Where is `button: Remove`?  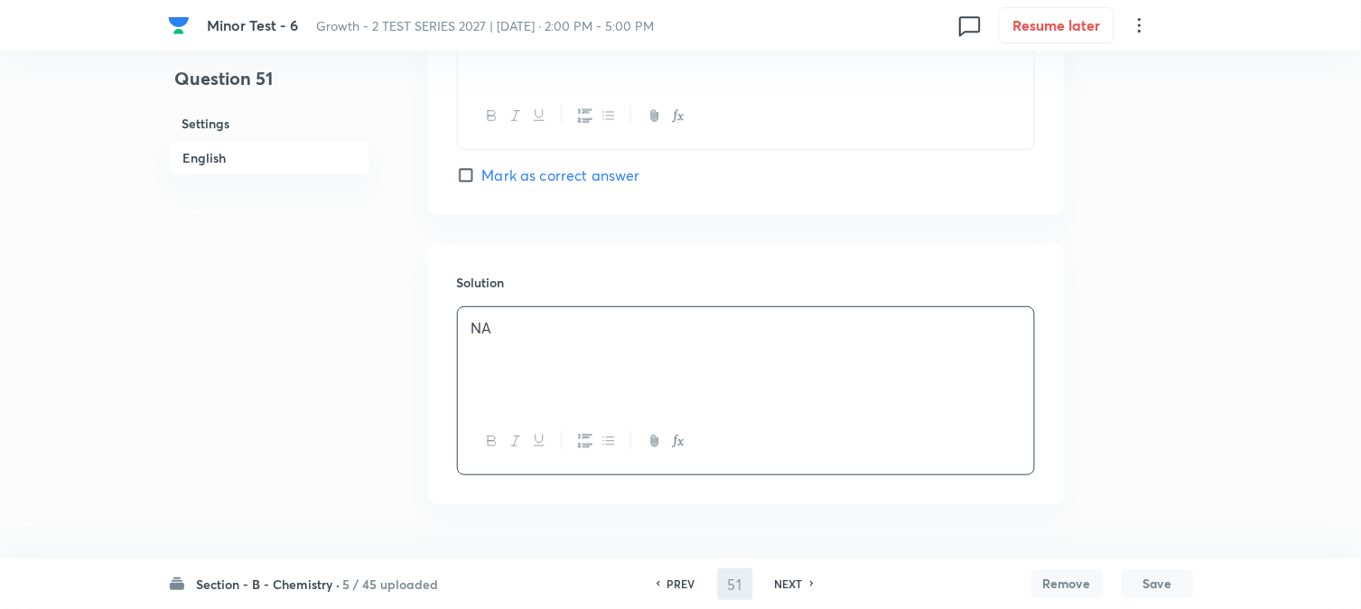 button: Remove is located at coordinates (1067, 583).